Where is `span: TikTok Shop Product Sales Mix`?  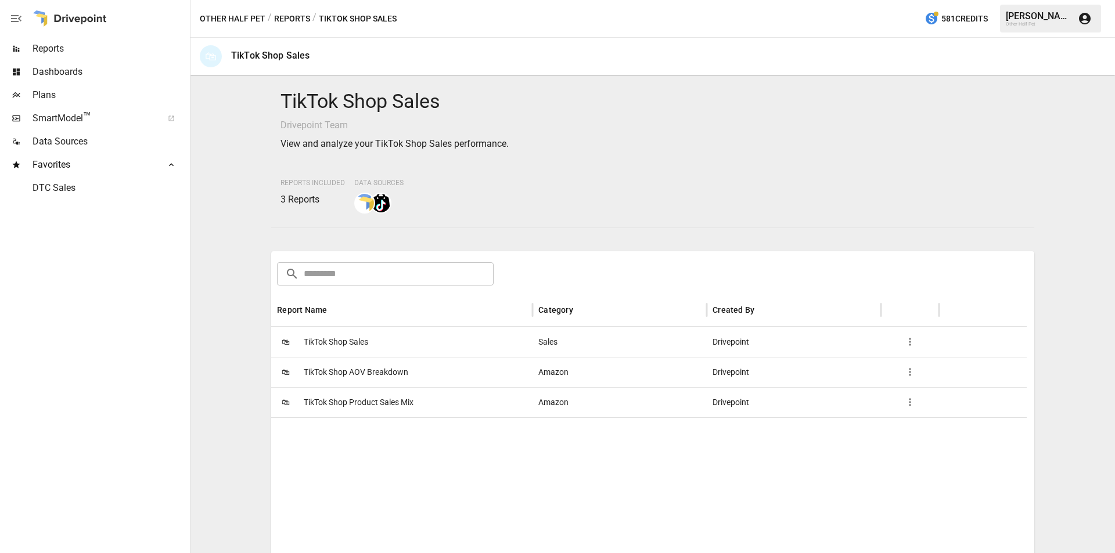 span: TikTok Shop Product Sales Mix is located at coordinates (358, 402).